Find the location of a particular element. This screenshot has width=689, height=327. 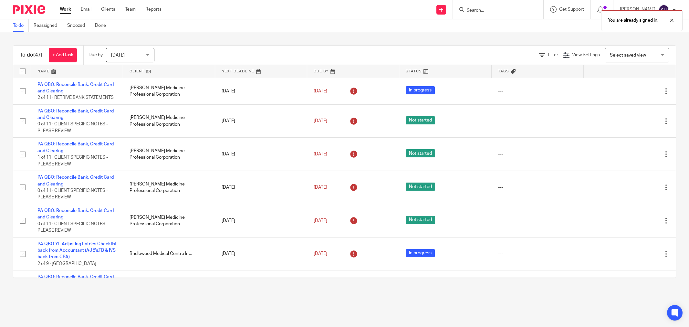

a: Done is located at coordinates (103, 26).